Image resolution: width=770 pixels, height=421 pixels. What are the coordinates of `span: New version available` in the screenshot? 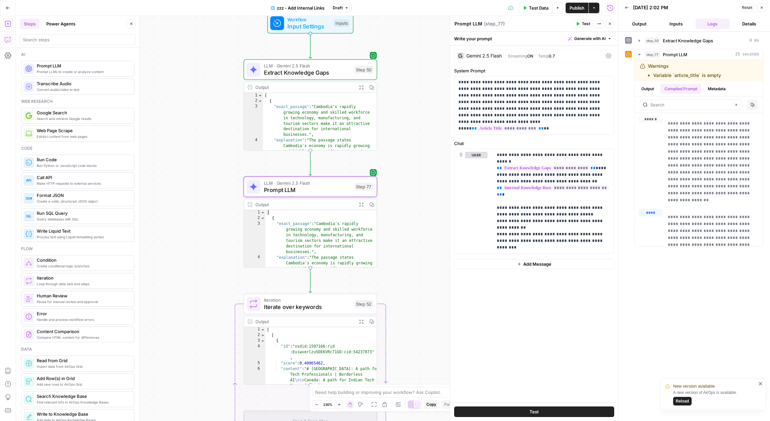 It's located at (694, 387).